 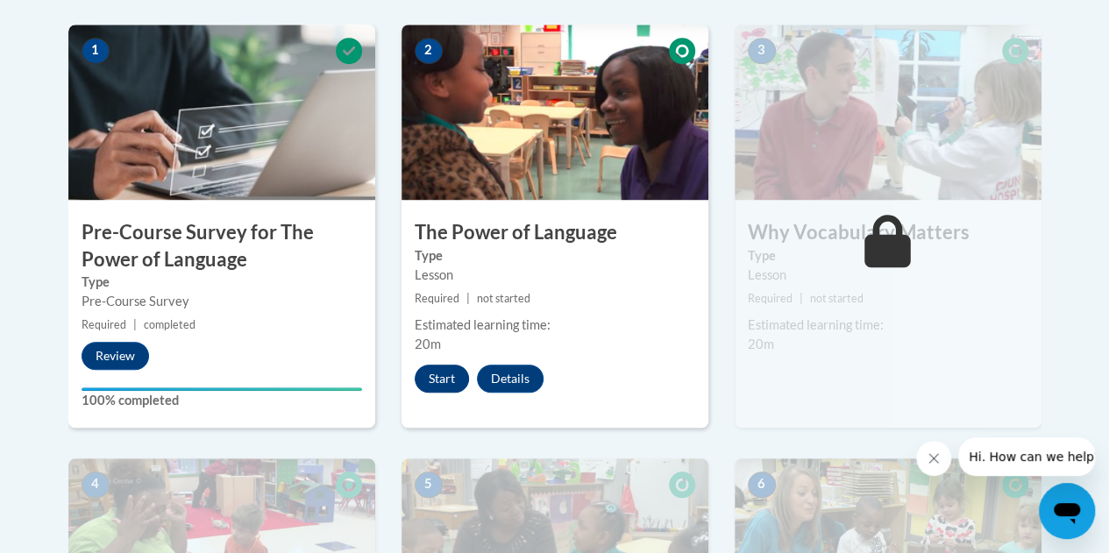 What do you see at coordinates (762, 51) in the screenshot?
I see `span: 3` at bounding box center [762, 51].